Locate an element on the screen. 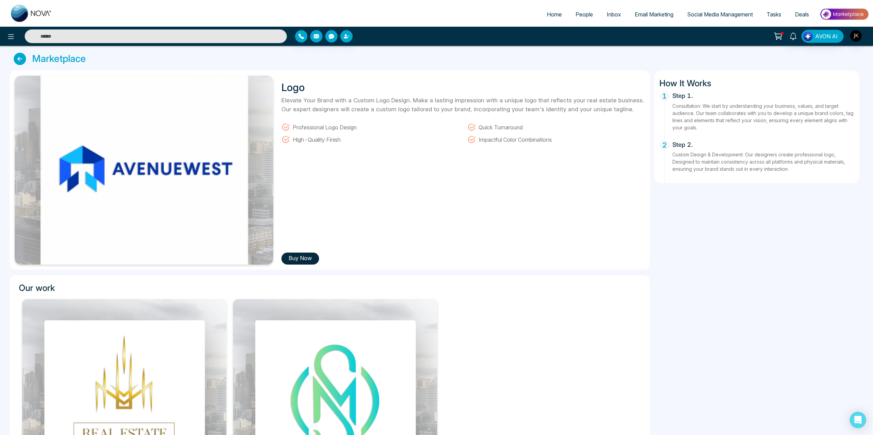 The height and width of the screenshot is (435, 873). h3: Our work is located at coordinates (330, 287).